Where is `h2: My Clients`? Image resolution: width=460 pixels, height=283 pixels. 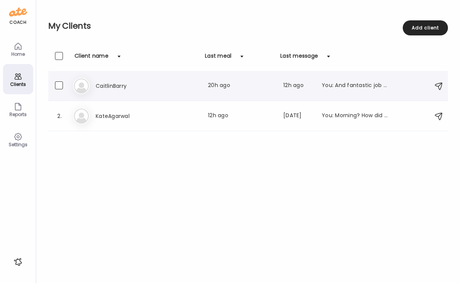
h2: My Clients is located at coordinates (248, 26).